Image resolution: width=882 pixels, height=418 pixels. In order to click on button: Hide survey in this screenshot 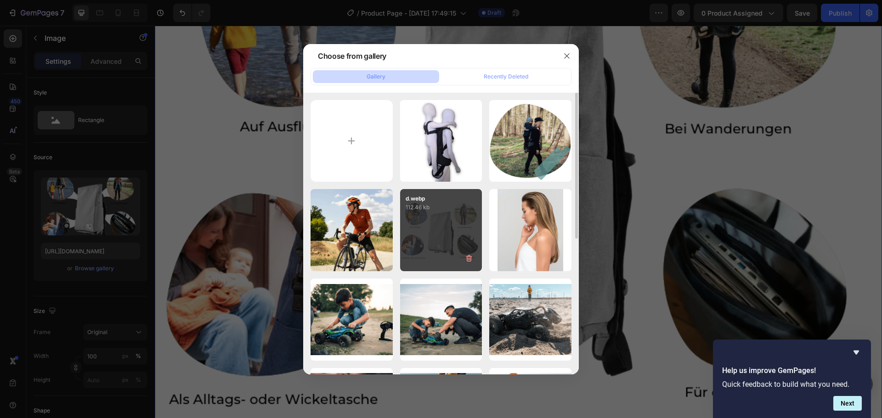, I will do `click(856, 353)`.